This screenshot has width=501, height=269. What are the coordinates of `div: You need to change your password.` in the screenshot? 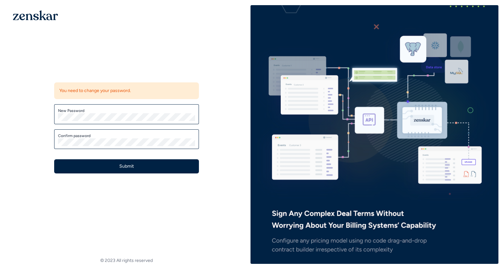 It's located at (126, 91).